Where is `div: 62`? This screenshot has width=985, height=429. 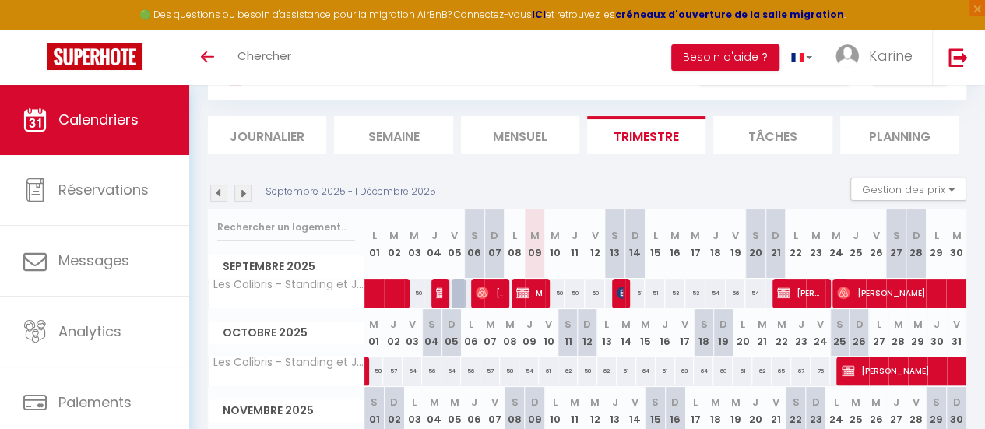
div: 62 is located at coordinates (568, 371).